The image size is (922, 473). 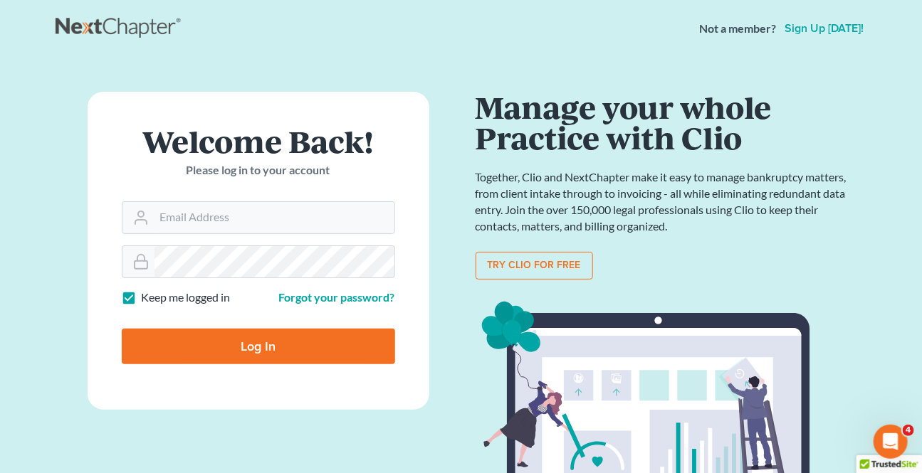 I want to click on h1: Manage your whole Practice with Clio, so click(x=664, y=122).